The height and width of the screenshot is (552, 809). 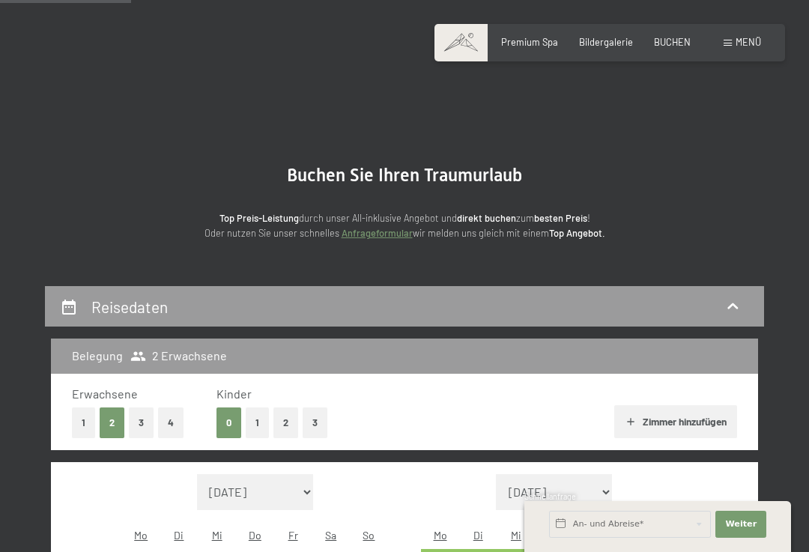 What do you see at coordinates (234, 393) in the screenshot?
I see `span: Kinder` at bounding box center [234, 393].